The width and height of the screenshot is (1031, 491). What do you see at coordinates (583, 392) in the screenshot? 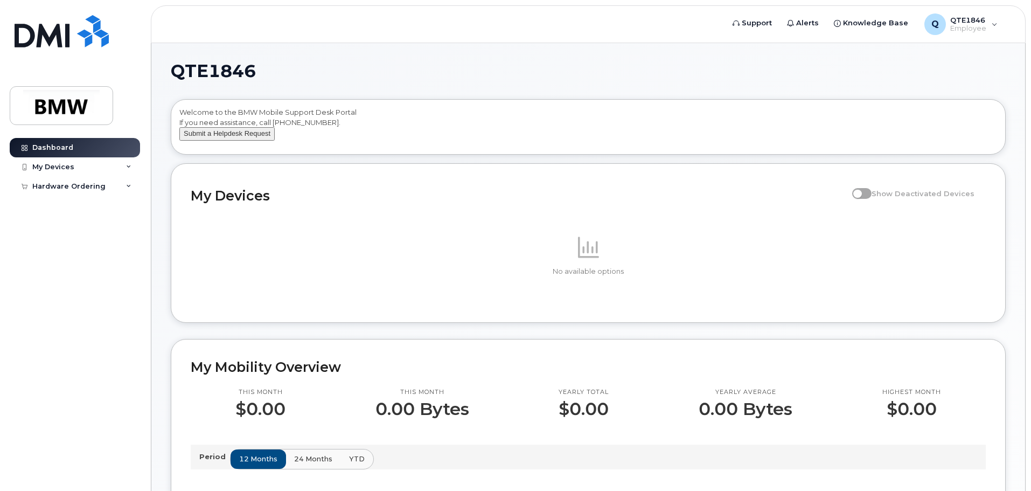
I see `p: Yearly total` at bounding box center [583, 392].